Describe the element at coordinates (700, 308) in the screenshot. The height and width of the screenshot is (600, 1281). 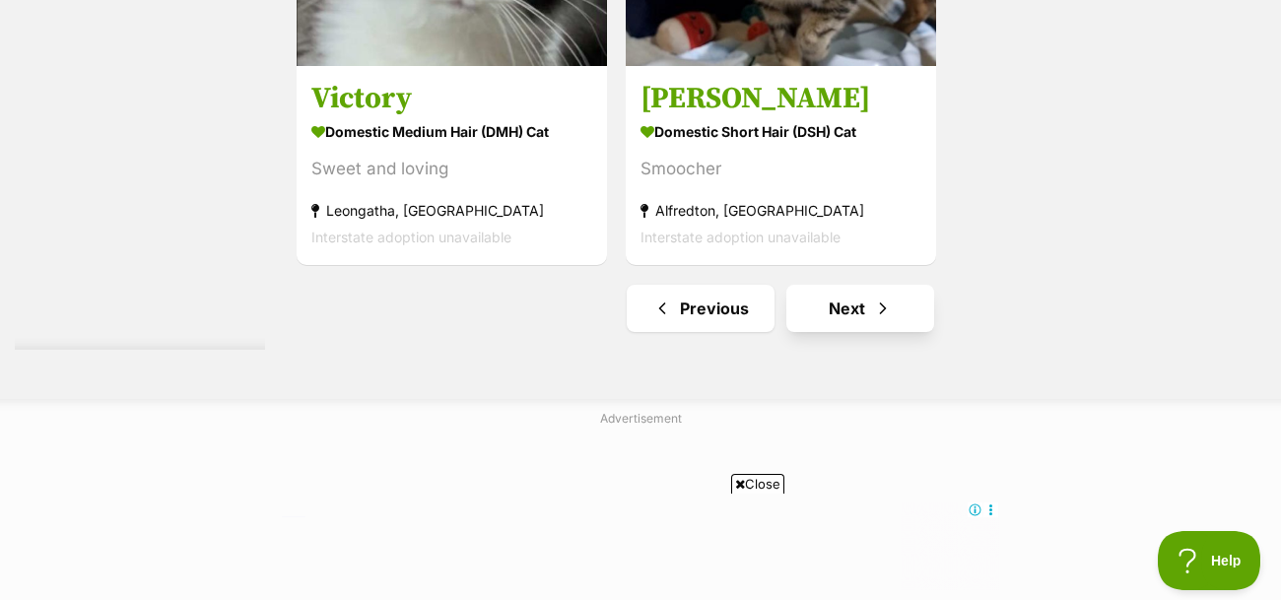
I see `a: Previous page` at that location.